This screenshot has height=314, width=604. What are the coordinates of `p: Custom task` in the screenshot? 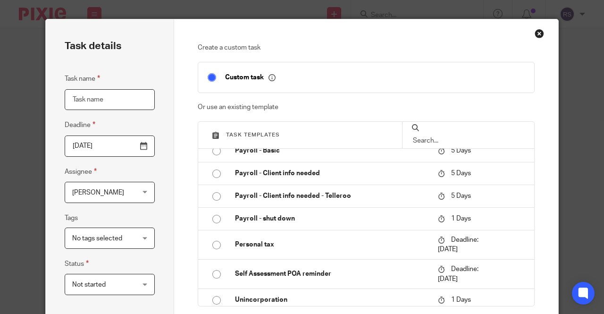 It's located at (250, 77).